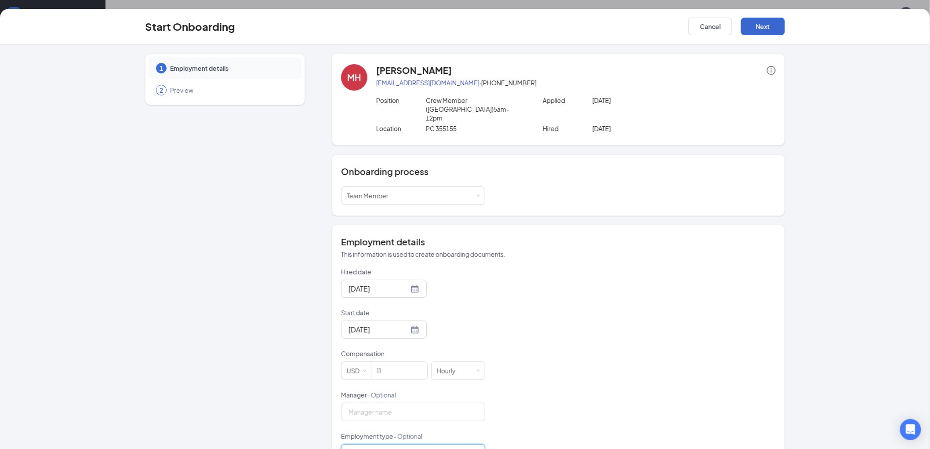 This screenshot has width=930, height=449. I want to click on p: Start date, so click(413, 312).